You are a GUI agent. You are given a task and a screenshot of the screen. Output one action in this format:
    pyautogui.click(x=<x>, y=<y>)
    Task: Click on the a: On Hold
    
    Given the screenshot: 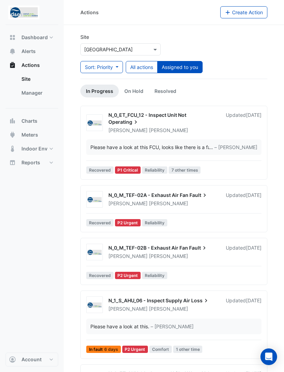 What is the action you would take?
    pyautogui.click(x=134, y=91)
    